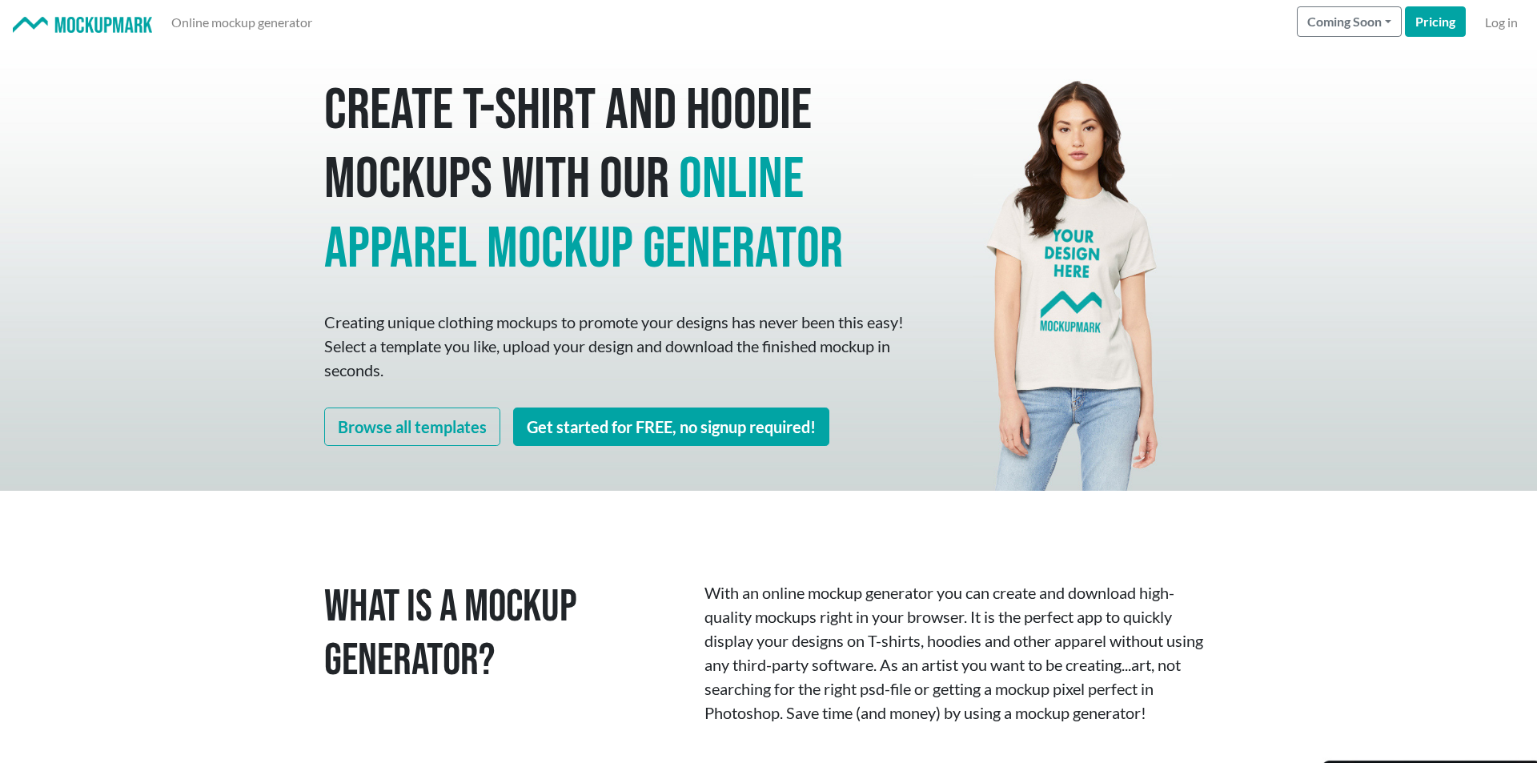 This screenshot has height=763, width=1537. I want to click on a: Log in, so click(1501, 22).